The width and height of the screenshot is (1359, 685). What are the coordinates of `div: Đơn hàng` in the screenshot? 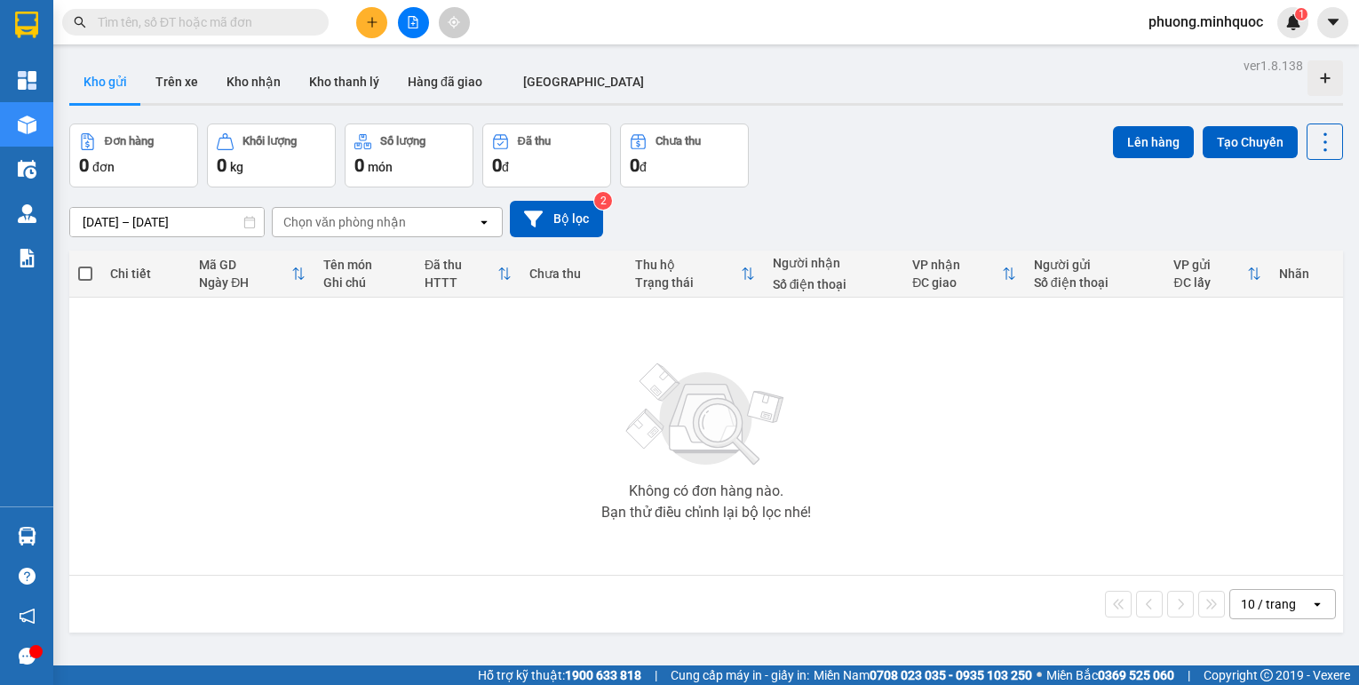 It's located at (129, 141).